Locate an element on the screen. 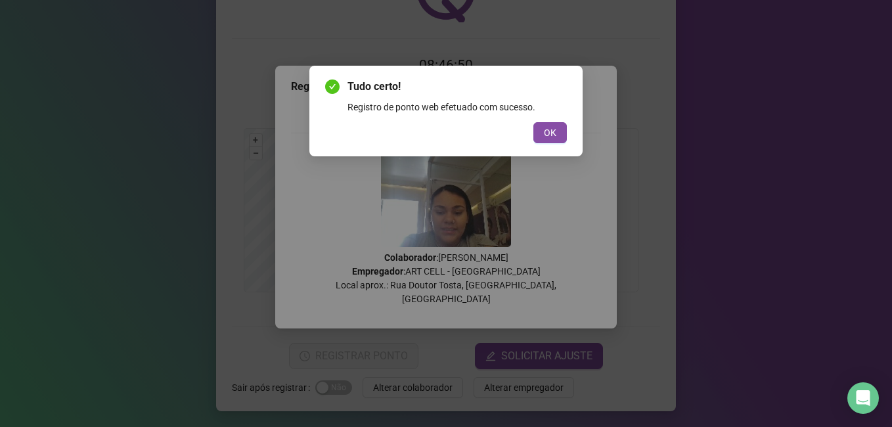 Image resolution: width=892 pixels, height=427 pixels. span: Tudo certo! is located at coordinates (457, 87).